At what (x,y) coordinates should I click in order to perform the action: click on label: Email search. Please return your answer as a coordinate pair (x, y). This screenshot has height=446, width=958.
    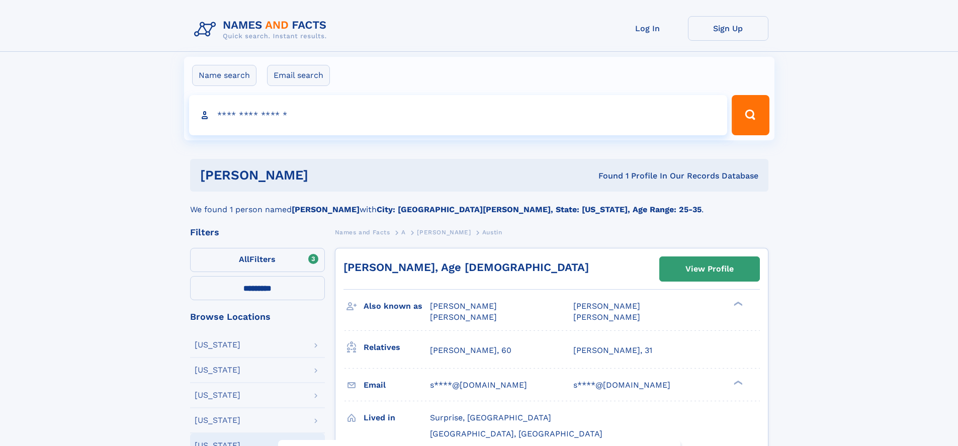
    Looking at the image, I should click on (298, 75).